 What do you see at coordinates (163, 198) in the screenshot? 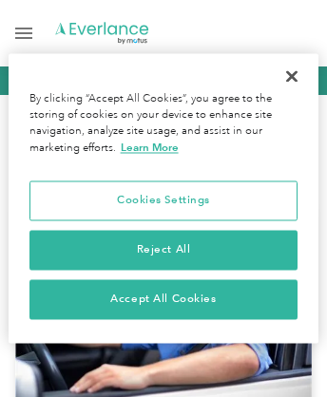
I see `div: Cookie banner` at bounding box center [163, 198].